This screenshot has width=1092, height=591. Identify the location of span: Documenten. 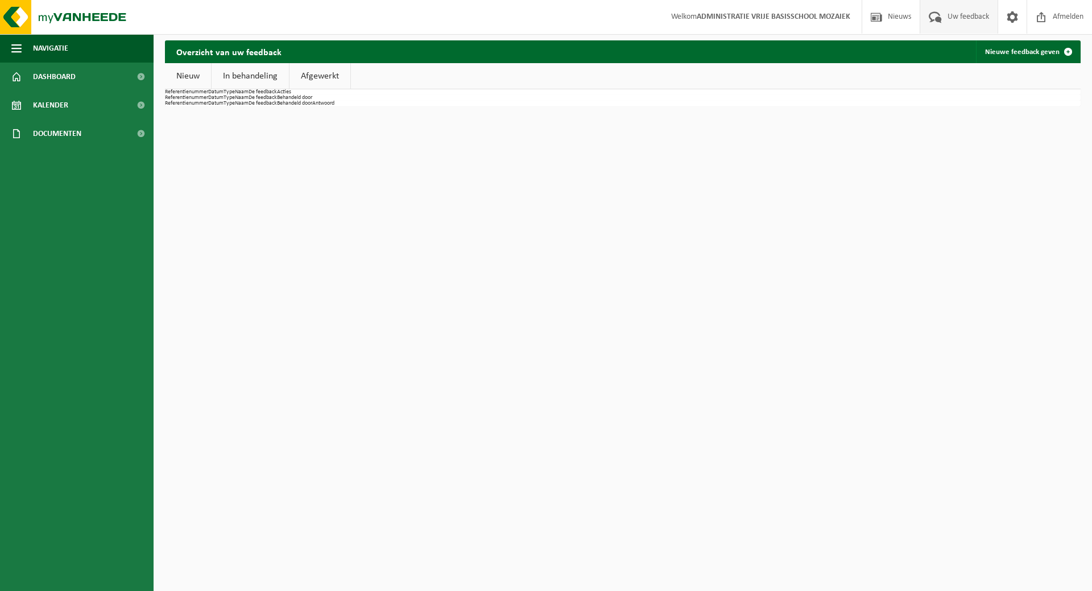
(57, 134).